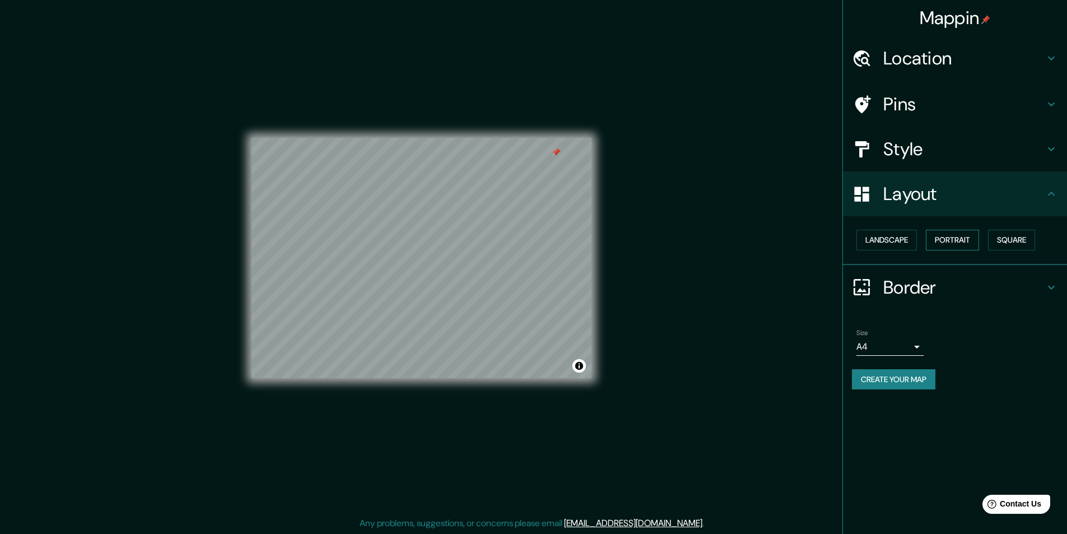 The height and width of the screenshot is (534, 1067). What do you see at coordinates (964, 287) in the screenshot?
I see `h4: Border` at bounding box center [964, 287].